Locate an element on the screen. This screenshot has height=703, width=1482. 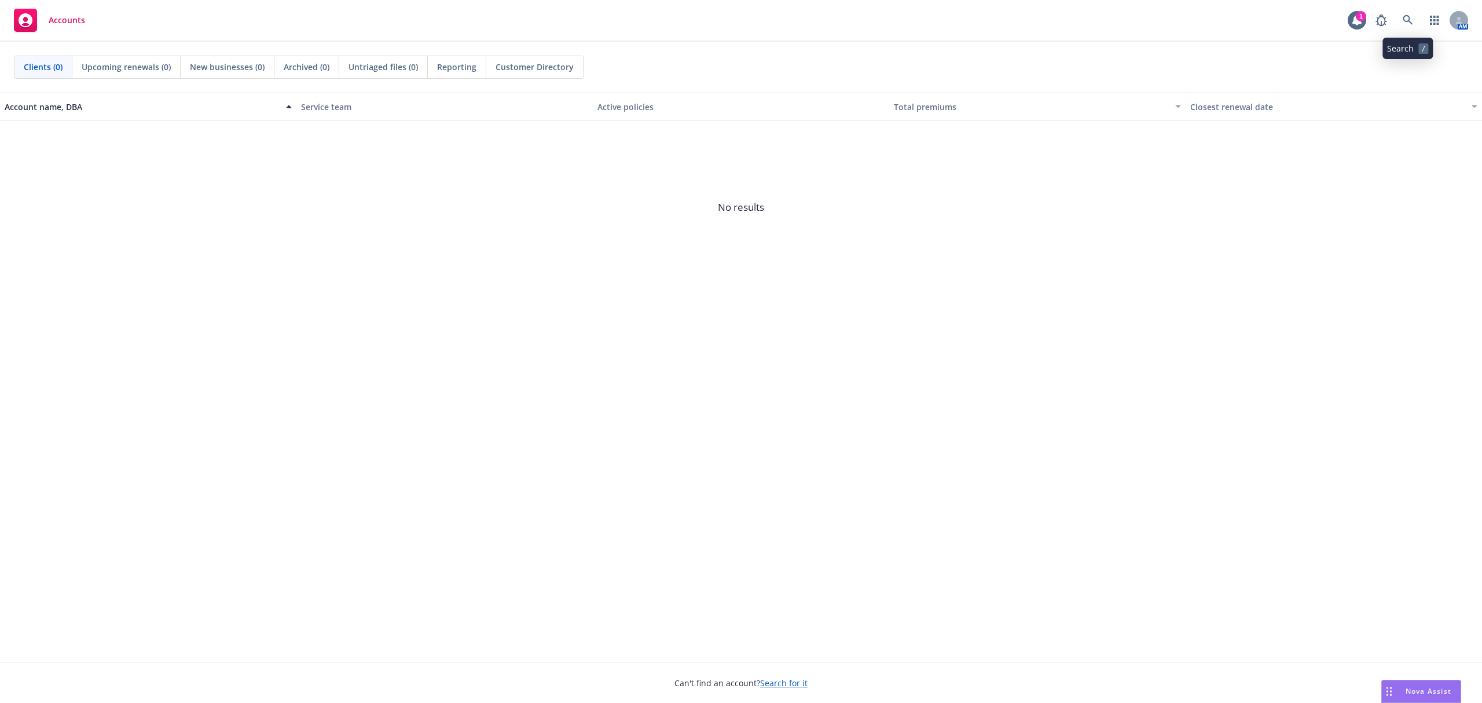
div: Account name, DBA is located at coordinates (142, 107).